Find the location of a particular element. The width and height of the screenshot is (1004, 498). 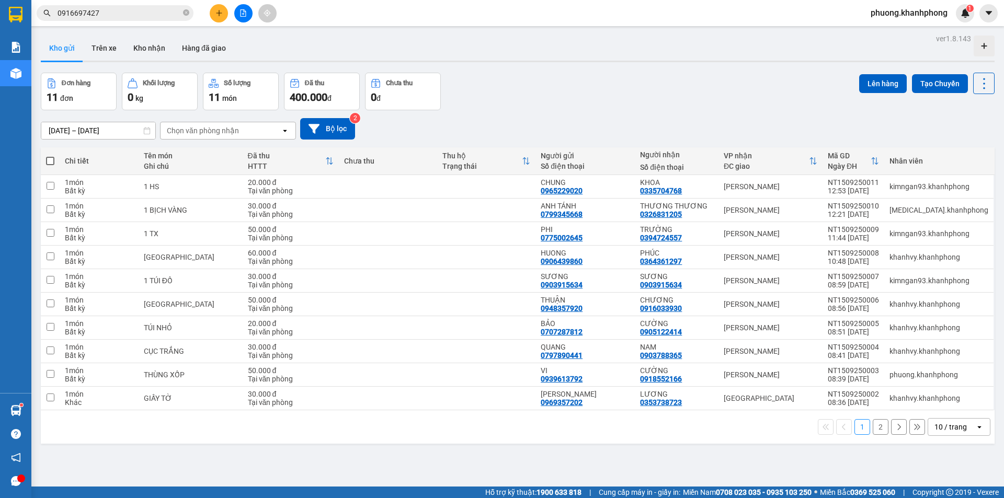

div: TÚI NHỎ is located at coordinates (190, 328).